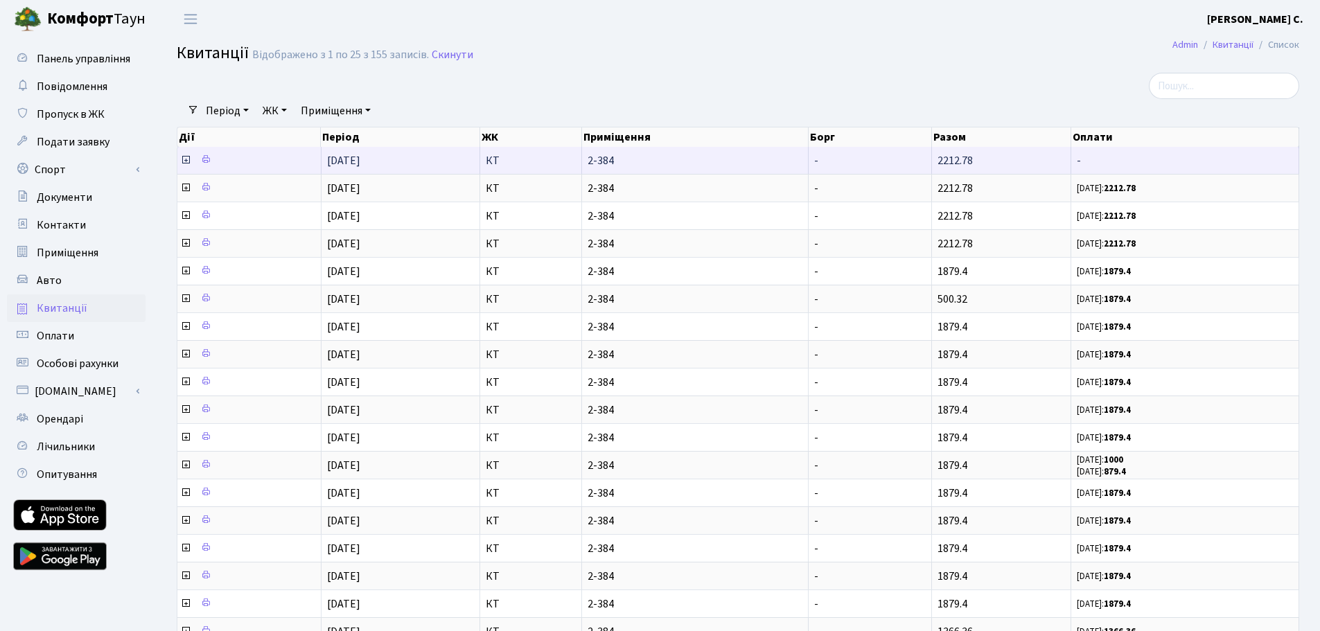  I want to click on li: Список, so click(1277, 45).